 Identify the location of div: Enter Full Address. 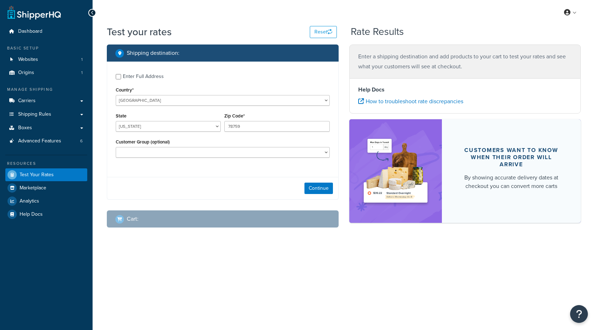
(143, 77).